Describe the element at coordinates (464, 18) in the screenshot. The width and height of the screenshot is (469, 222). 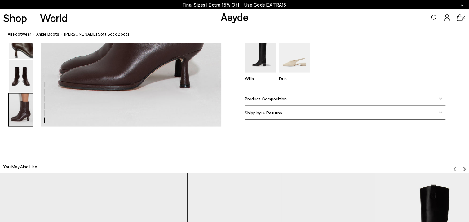
I see `span: 0` at that location.